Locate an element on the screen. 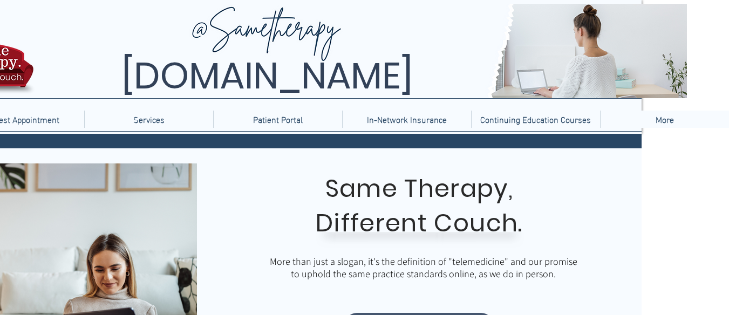 Image resolution: width=729 pixels, height=315 pixels. a: Continuing Education Courses is located at coordinates (535, 119).